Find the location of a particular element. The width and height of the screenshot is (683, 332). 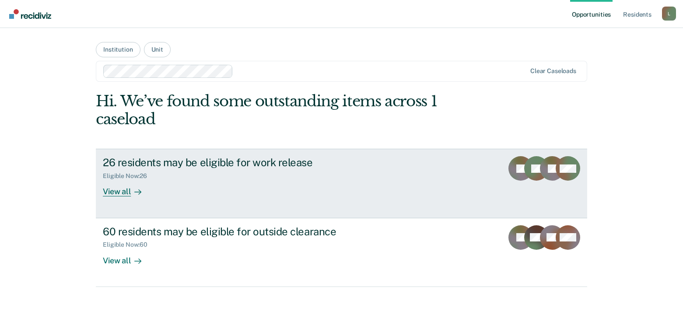

div: L is located at coordinates (669, 14).